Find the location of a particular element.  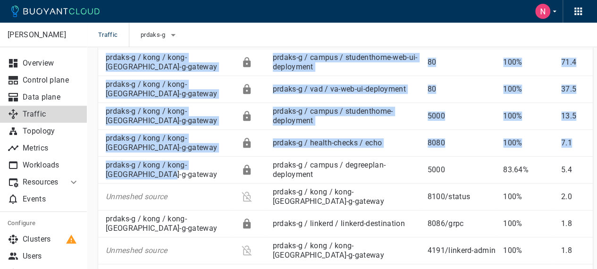

p: Overview is located at coordinates (51, 63).